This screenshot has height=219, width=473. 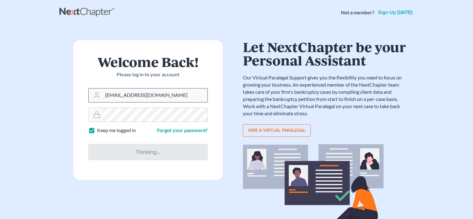 I want to click on h1: Welcome Back!, so click(x=148, y=62).